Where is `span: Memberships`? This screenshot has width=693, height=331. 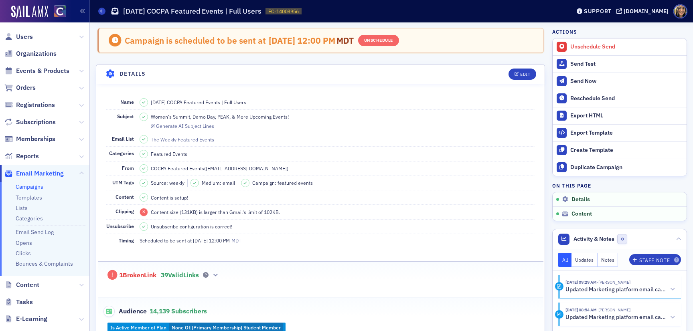
span: Memberships is located at coordinates (36, 139).